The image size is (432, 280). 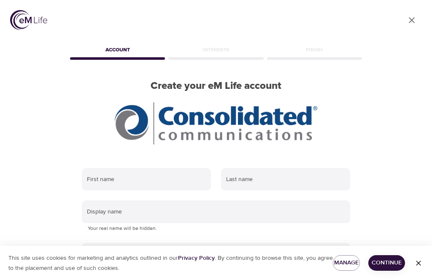 I want to click on span: Continue, so click(x=386, y=263).